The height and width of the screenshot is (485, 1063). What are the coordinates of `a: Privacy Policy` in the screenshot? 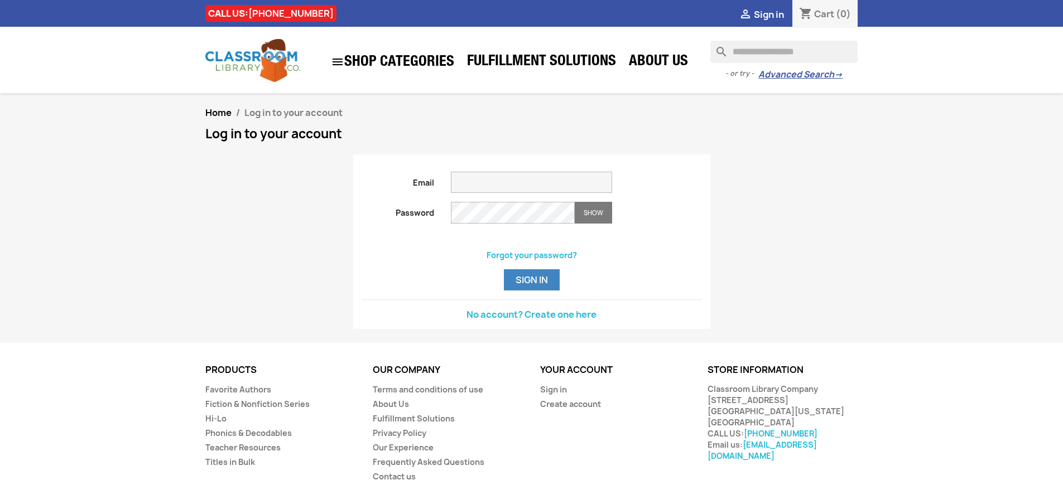 It's located at (399, 433).